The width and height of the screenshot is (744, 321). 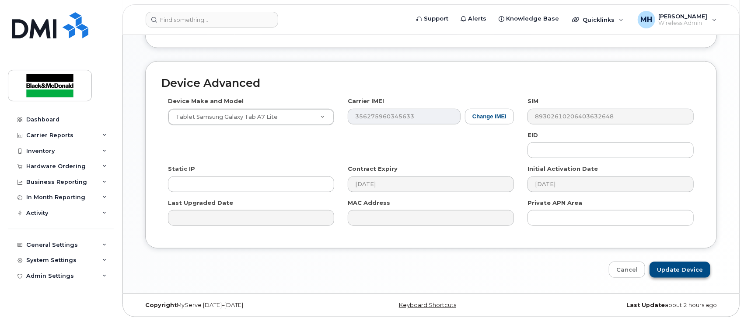 What do you see at coordinates (598, 20) in the screenshot?
I see `div: Quicklinks` at bounding box center [598, 20].